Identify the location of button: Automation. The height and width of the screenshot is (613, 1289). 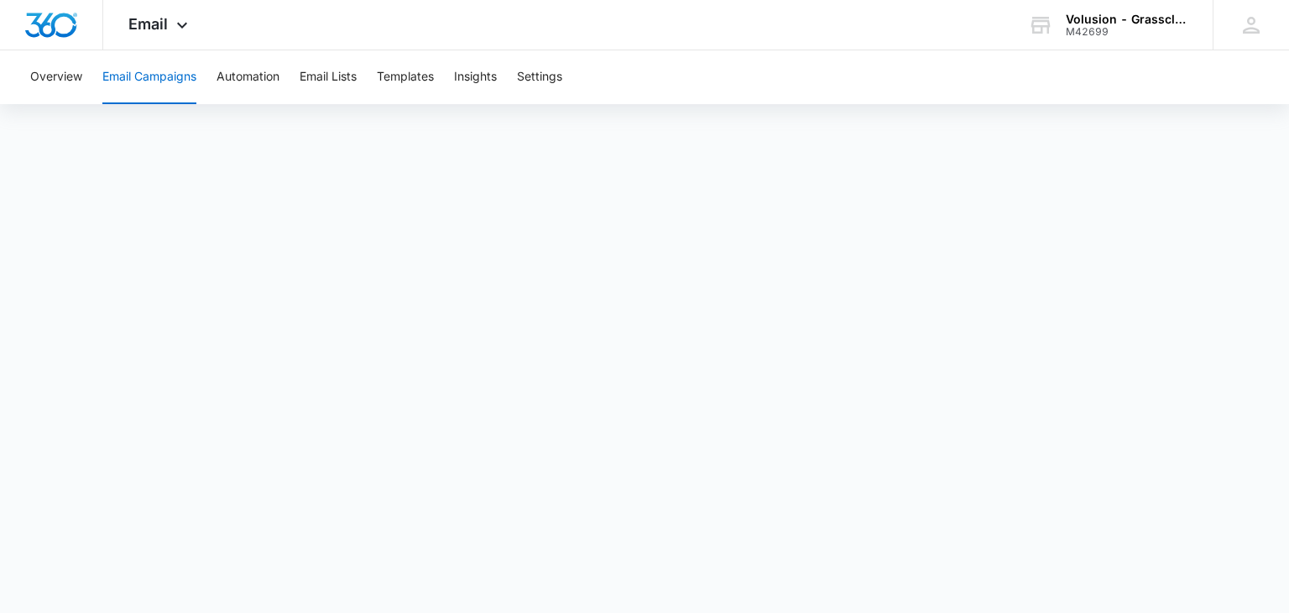
(248, 77).